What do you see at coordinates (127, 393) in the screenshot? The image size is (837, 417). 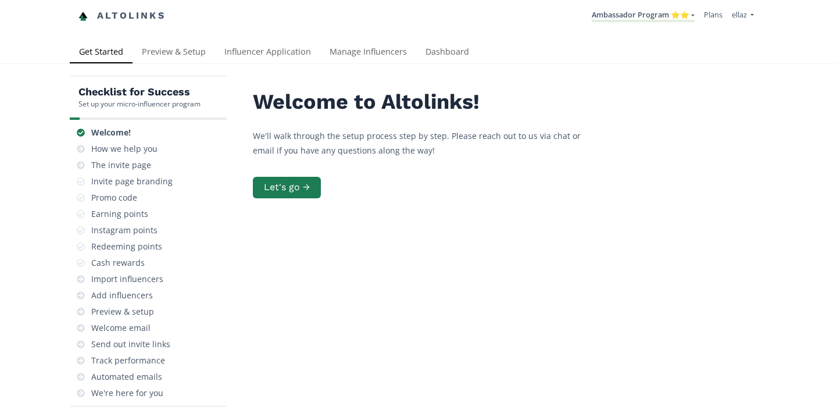 I see `div: We're here for you` at bounding box center [127, 393].